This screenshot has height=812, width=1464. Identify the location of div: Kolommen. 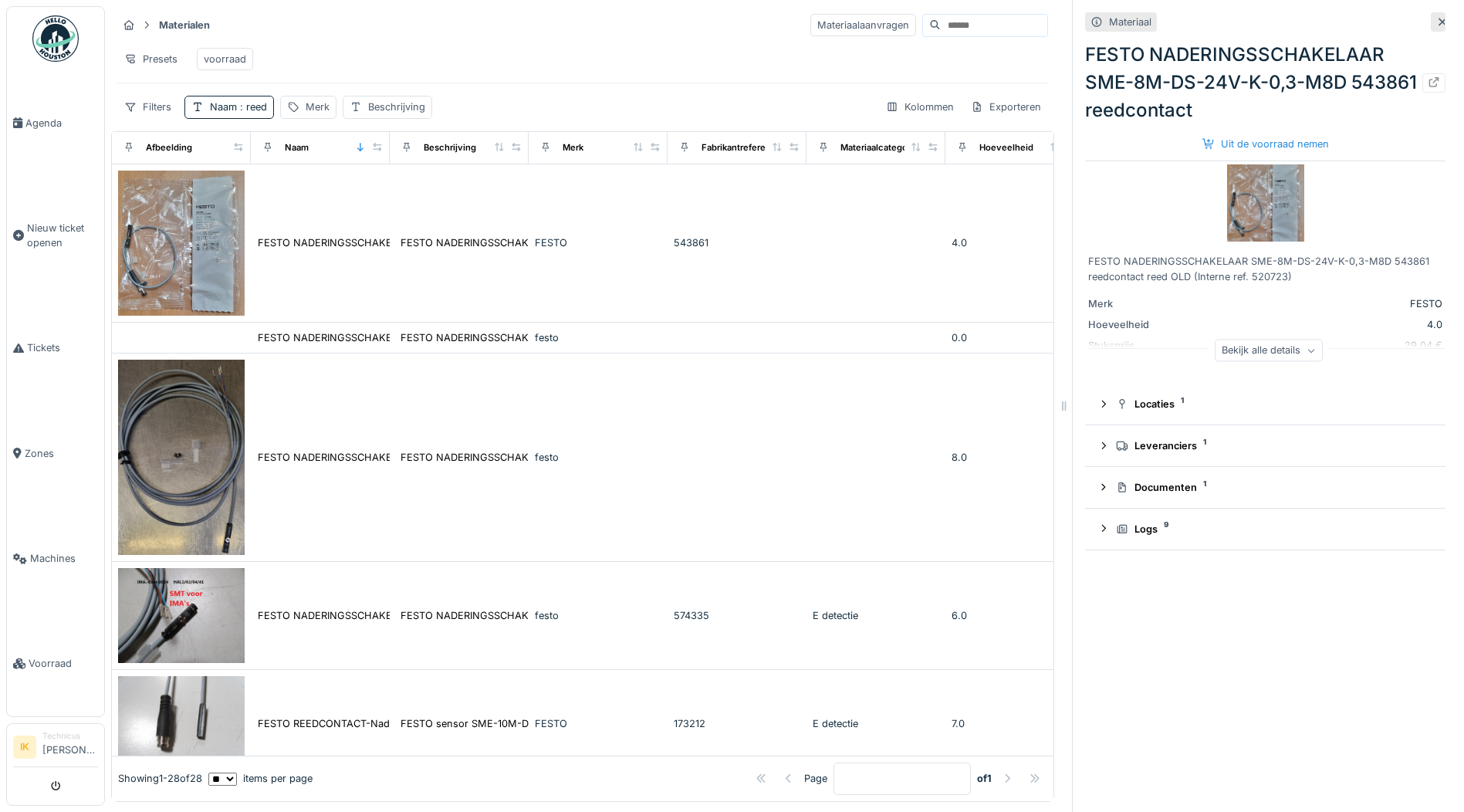
(920, 107).